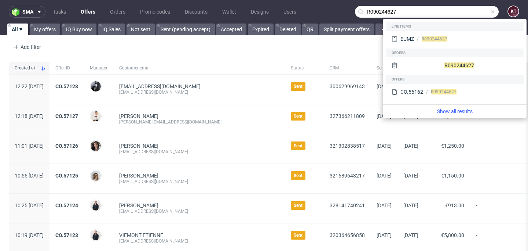 This screenshot has height=251, width=528. What do you see at coordinates (96, 146) in the screenshot?
I see `img: Moreno Martinez Cristina` at bounding box center [96, 146].